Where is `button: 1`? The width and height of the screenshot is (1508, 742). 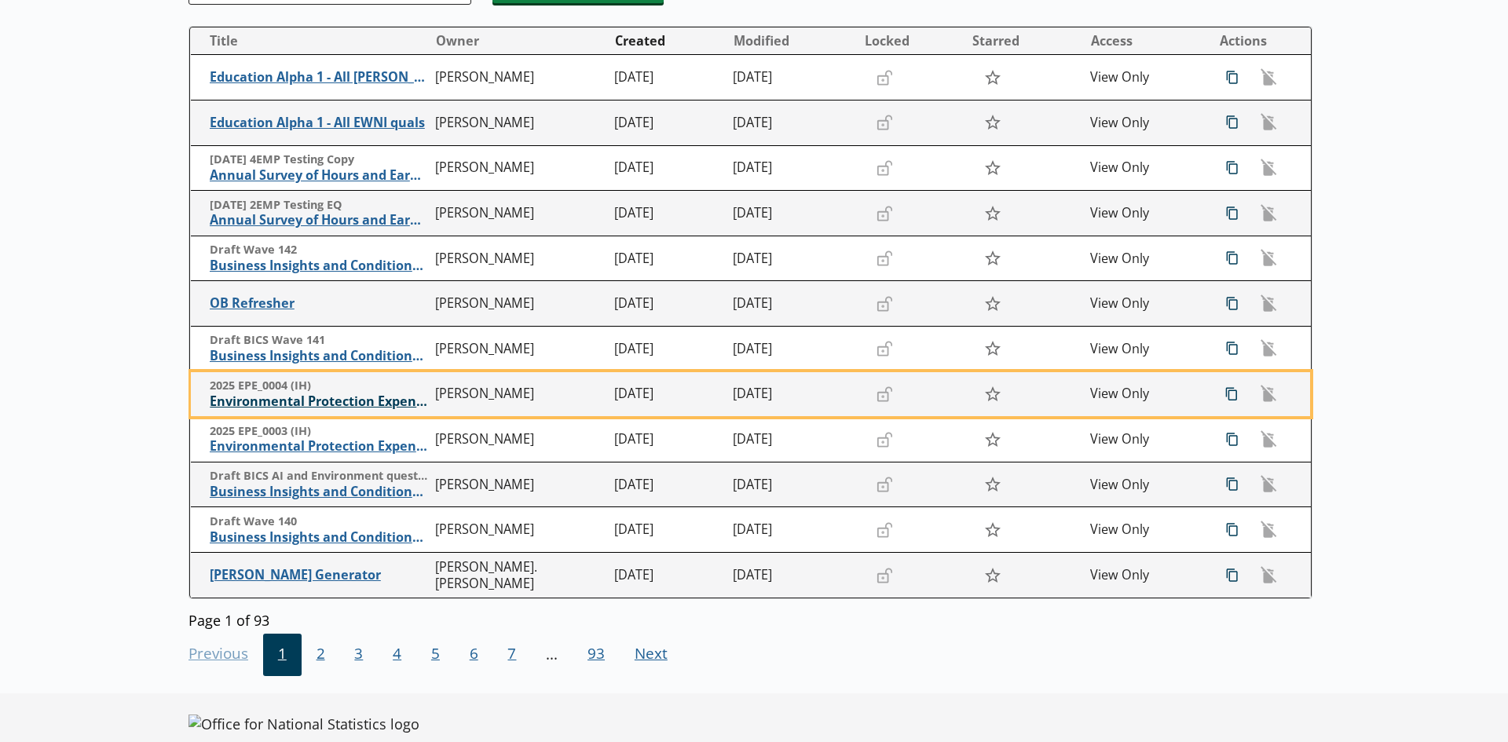 button: 1 is located at coordinates (282, 655).